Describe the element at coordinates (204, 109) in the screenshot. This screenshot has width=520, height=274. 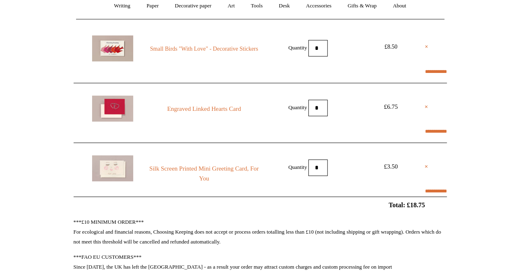
I see `a: Engraved Linked Hearts Card` at that location.